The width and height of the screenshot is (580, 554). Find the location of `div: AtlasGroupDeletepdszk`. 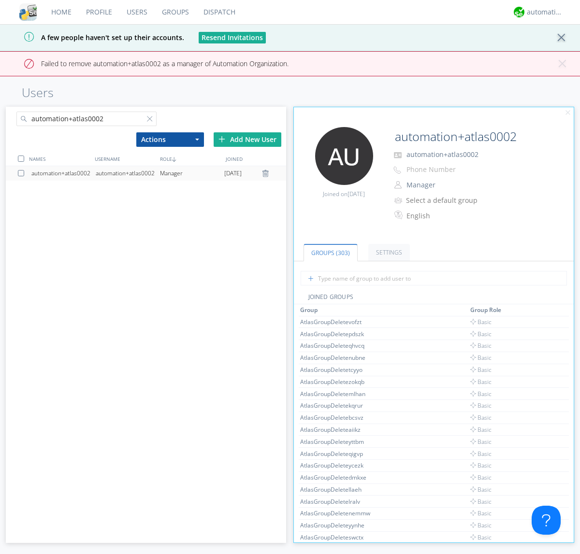

div: AtlasGroupDeletepdszk is located at coordinates (336, 334).